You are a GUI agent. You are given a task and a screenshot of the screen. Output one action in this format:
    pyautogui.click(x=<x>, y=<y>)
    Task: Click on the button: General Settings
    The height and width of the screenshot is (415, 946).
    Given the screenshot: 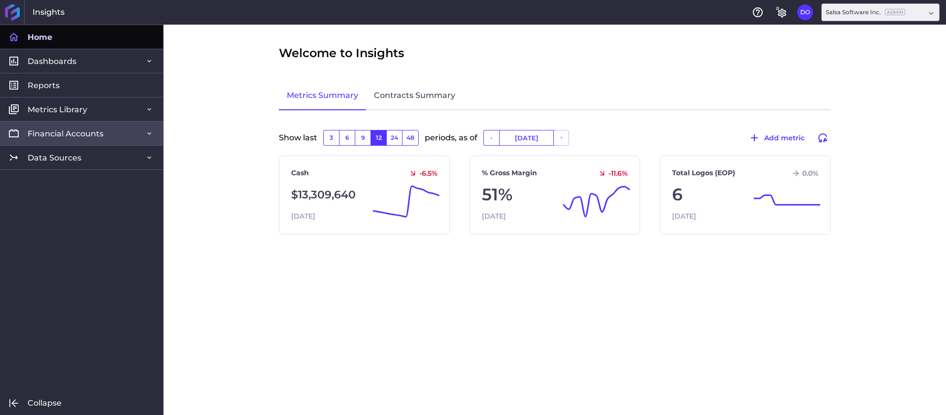 What is the action you would take?
    pyautogui.click(x=781, y=12)
    